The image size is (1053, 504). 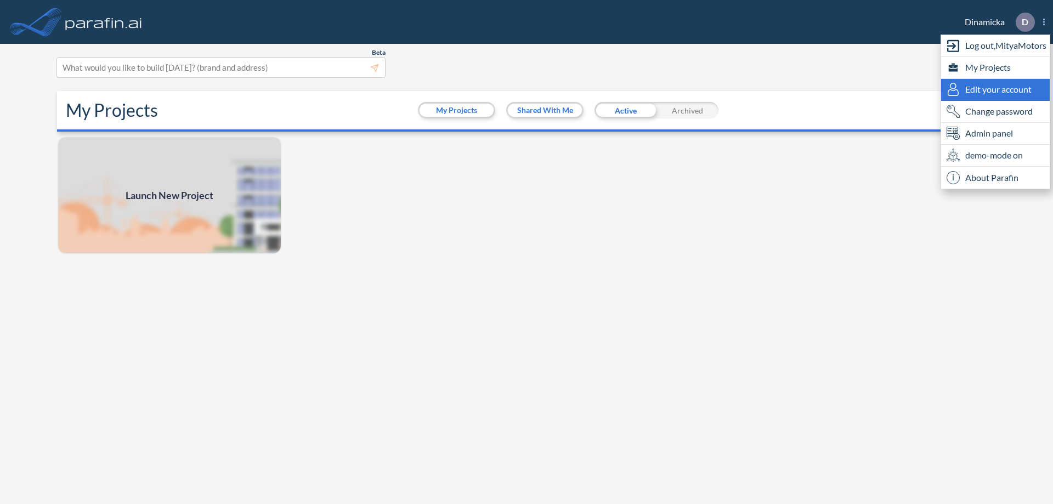 I want to click on h2: My Projects, so click(x=112, y=110).